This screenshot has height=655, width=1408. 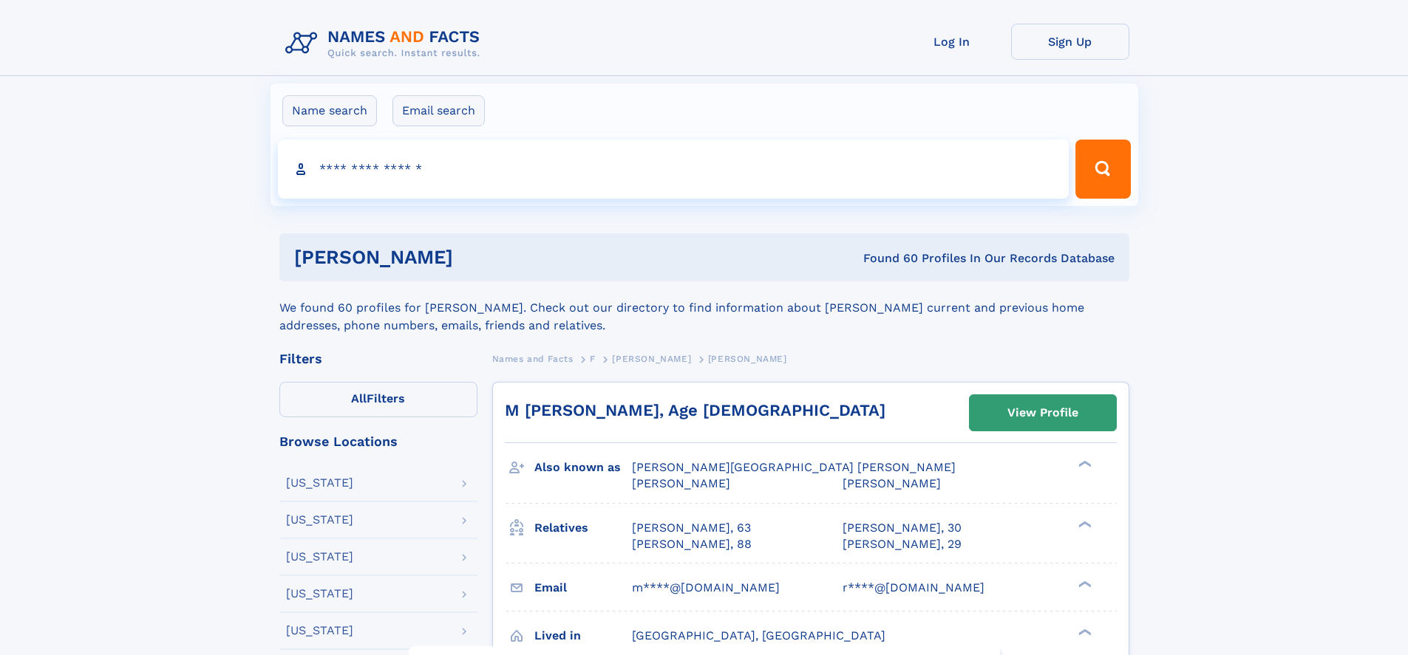 What do you see at coordinates (438, 111) in the screenshot?
I see `label: Email search` at bounding box center [438, 111].